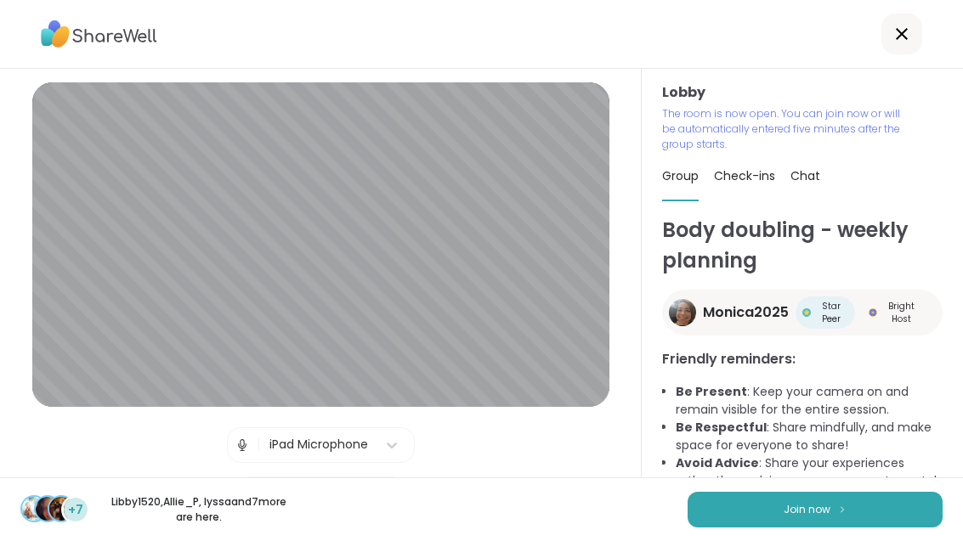  I want to click on li: : Share your experiences rather than advice, as peers are not mental health professionals., so click(809, 481).